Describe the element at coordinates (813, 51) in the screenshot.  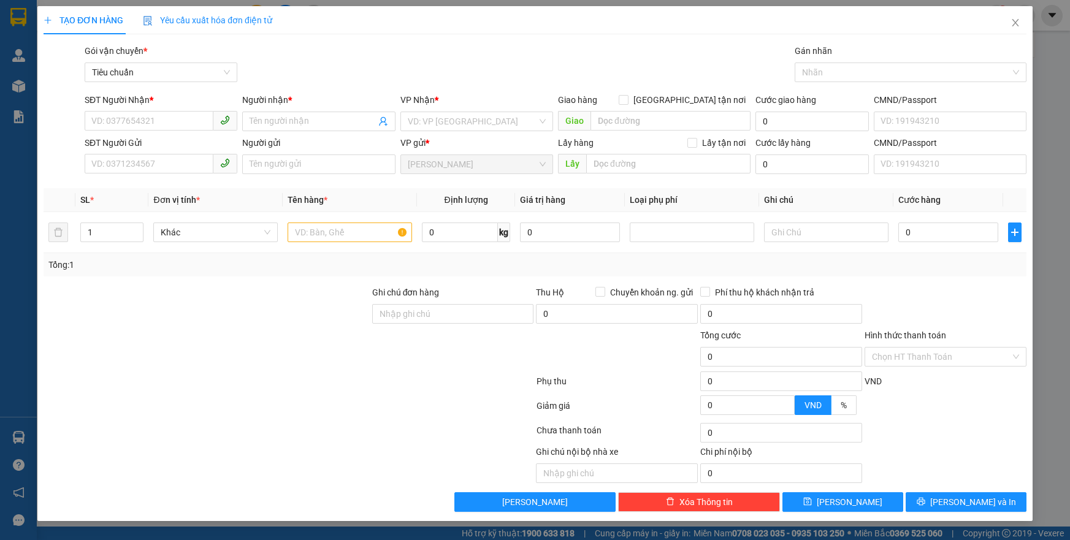
I see `label: Gán nhãn` at that location.